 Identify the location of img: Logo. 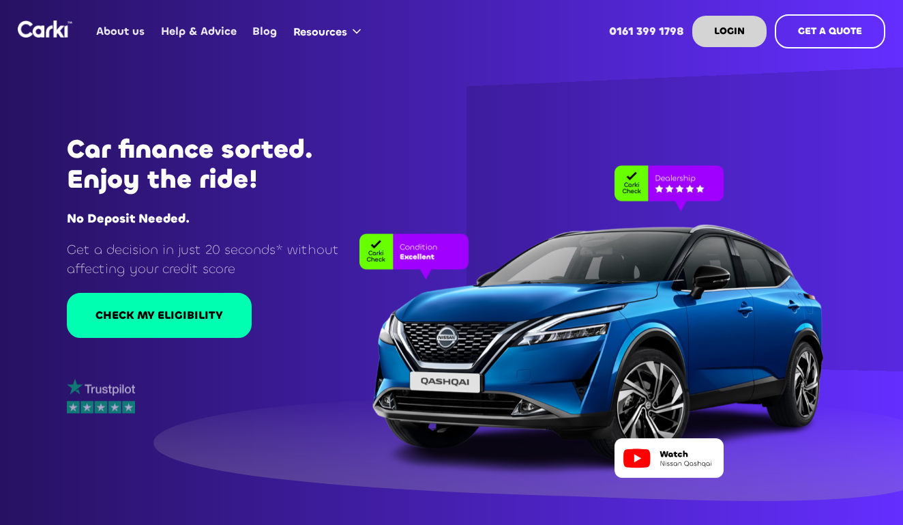
(45, 29).